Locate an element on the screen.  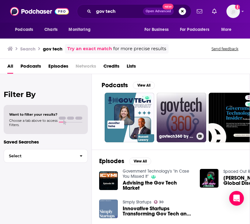
a: Episodes is located at coordinates (58, 67).